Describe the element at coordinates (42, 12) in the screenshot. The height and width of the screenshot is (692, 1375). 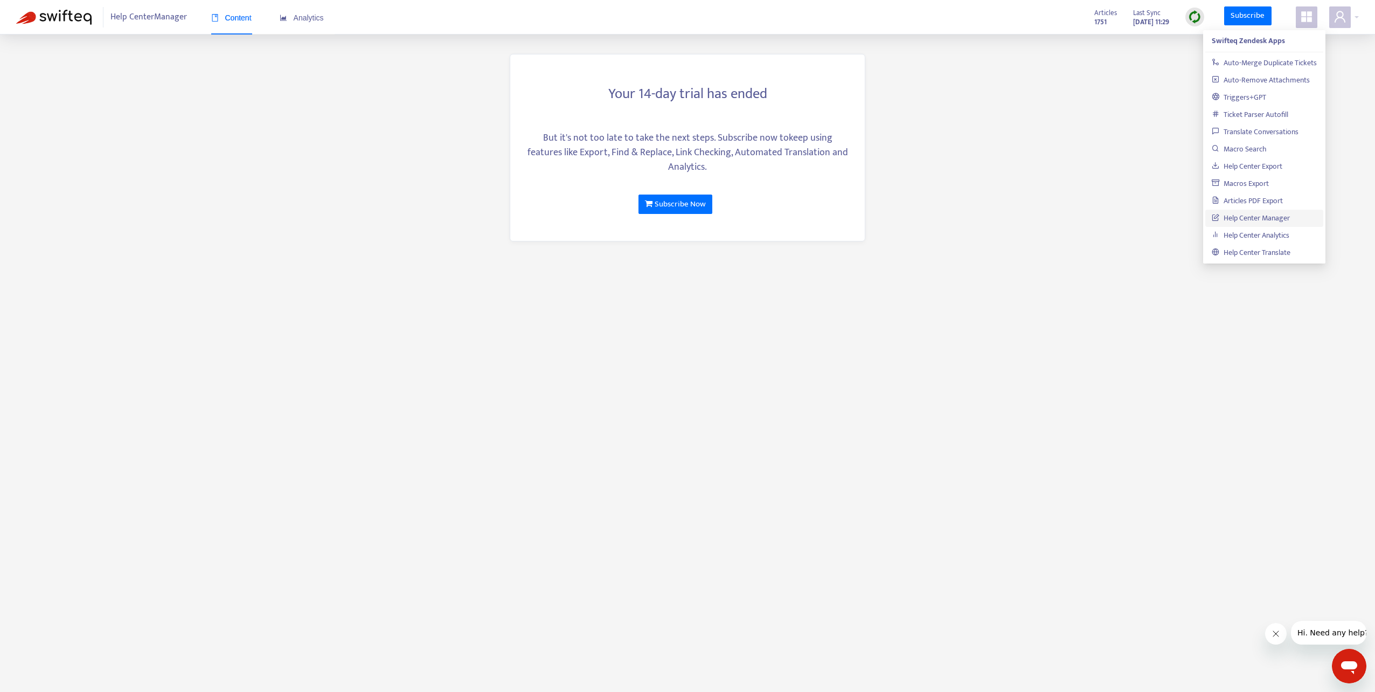
I see `span: Hi. Need any help?` at that location.